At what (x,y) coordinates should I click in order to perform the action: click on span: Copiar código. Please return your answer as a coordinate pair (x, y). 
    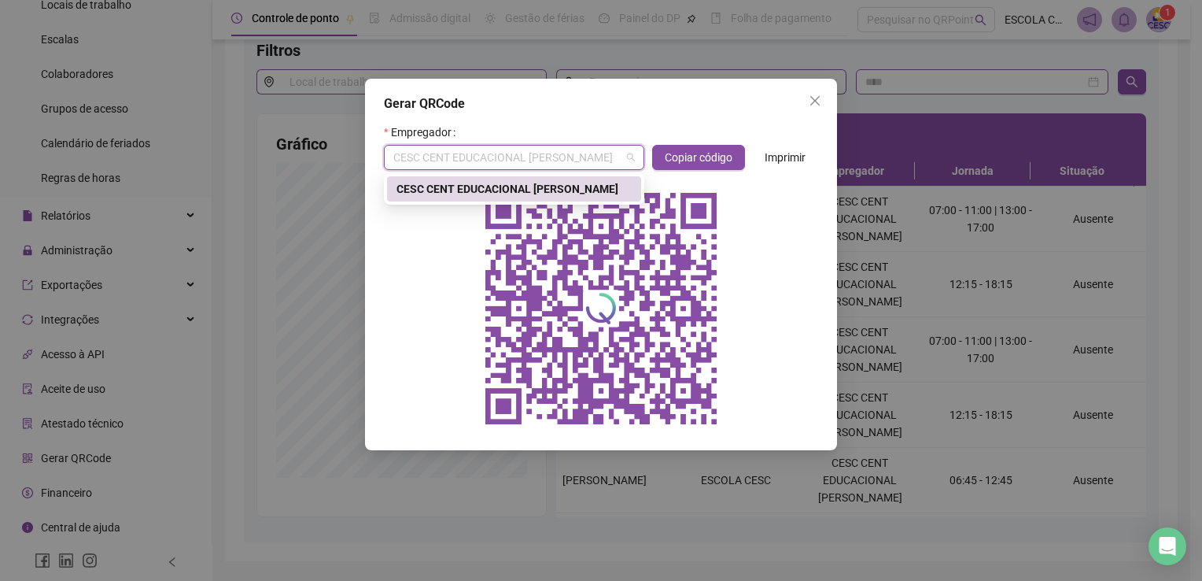
    Looking at the image, I should click on (699, 157).